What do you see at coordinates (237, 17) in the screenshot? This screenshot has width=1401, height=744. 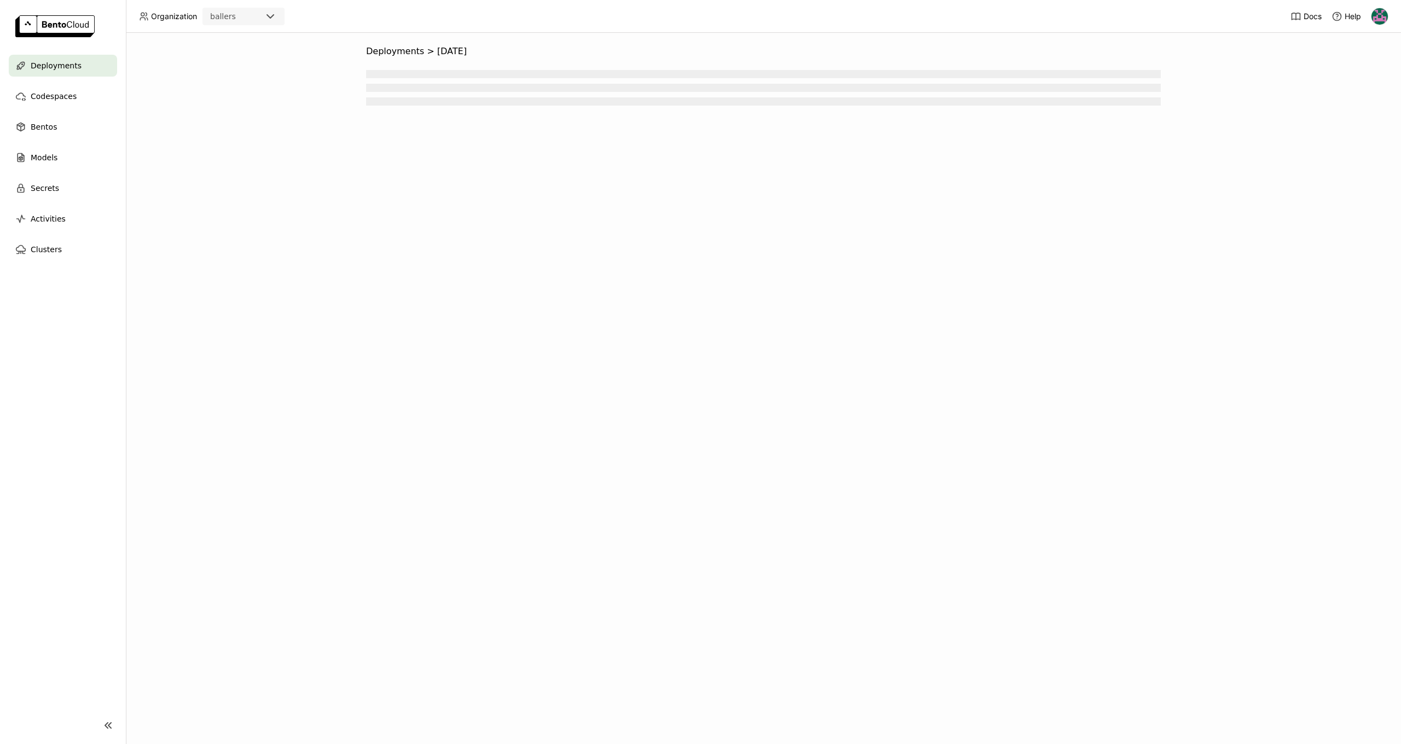 I see `input: Selected ballers.` at bounding box center [237, 17].